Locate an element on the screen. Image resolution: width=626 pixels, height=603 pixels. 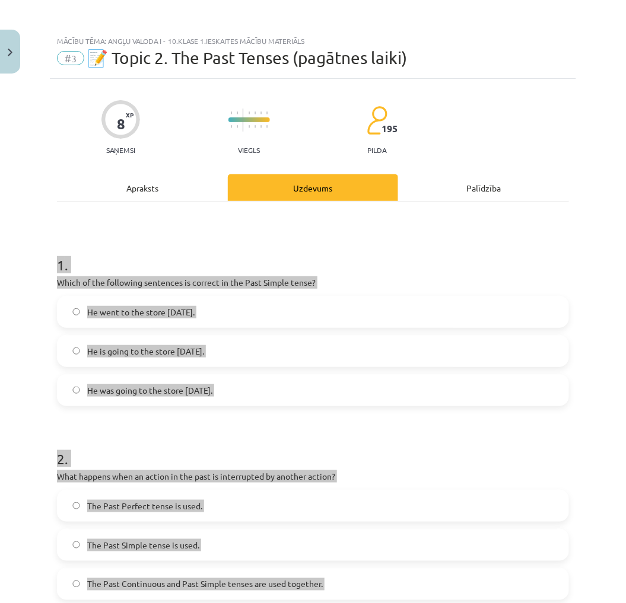
span: #3 is located at coordinates (71, 58).